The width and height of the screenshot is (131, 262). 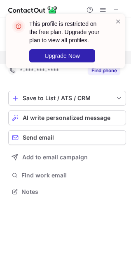 What do you see at coordinates (67, 138) in the screenshot?
I see `button: Send email` at bounding box center [67, 138].